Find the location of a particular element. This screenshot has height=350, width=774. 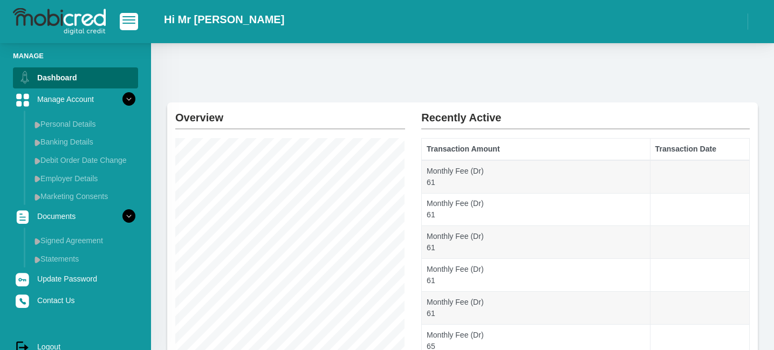

h2: Overview is located at coordinates (290, 113).